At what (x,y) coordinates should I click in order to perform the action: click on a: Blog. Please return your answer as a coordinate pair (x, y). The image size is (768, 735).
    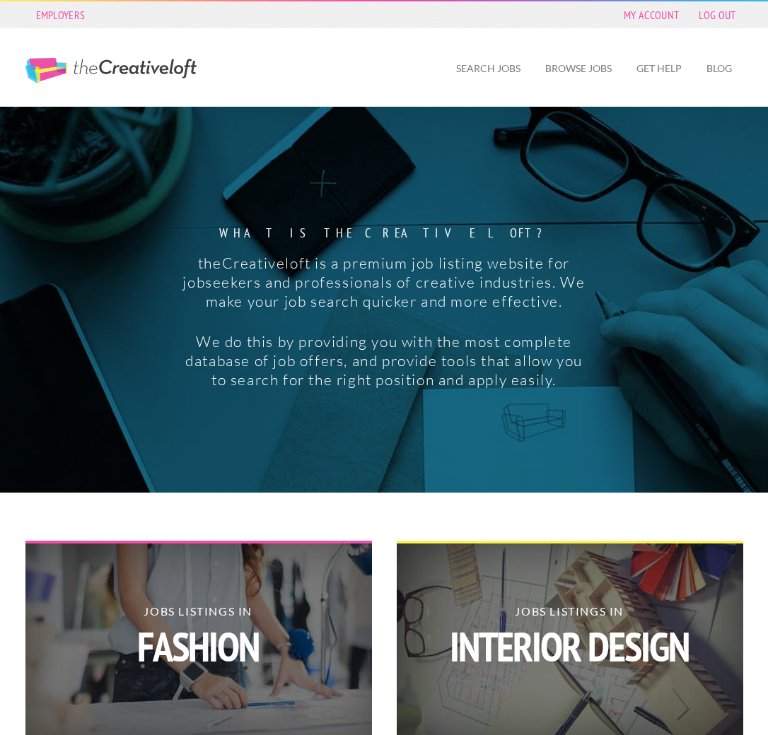
    Looking at the image, I should click on (719, 69).